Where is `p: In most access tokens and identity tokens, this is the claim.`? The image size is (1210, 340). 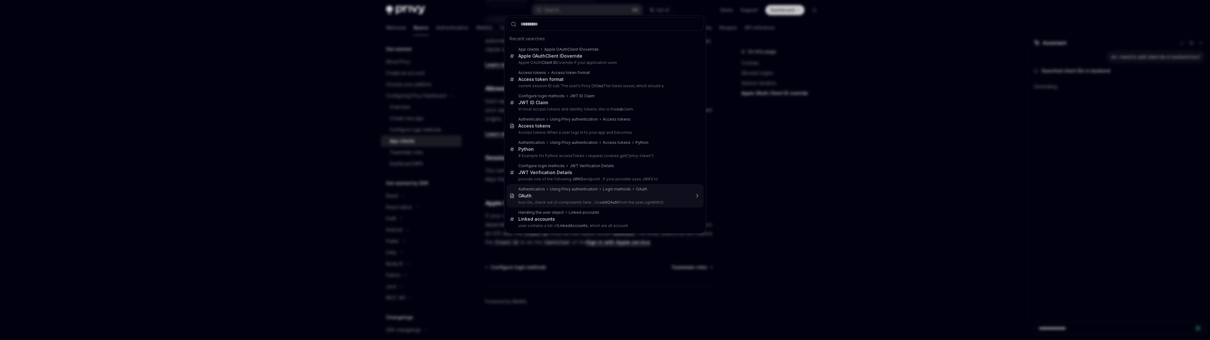
p: In most access tokens and identity tokens, this is the claim. is located at coordinates (604, 109).